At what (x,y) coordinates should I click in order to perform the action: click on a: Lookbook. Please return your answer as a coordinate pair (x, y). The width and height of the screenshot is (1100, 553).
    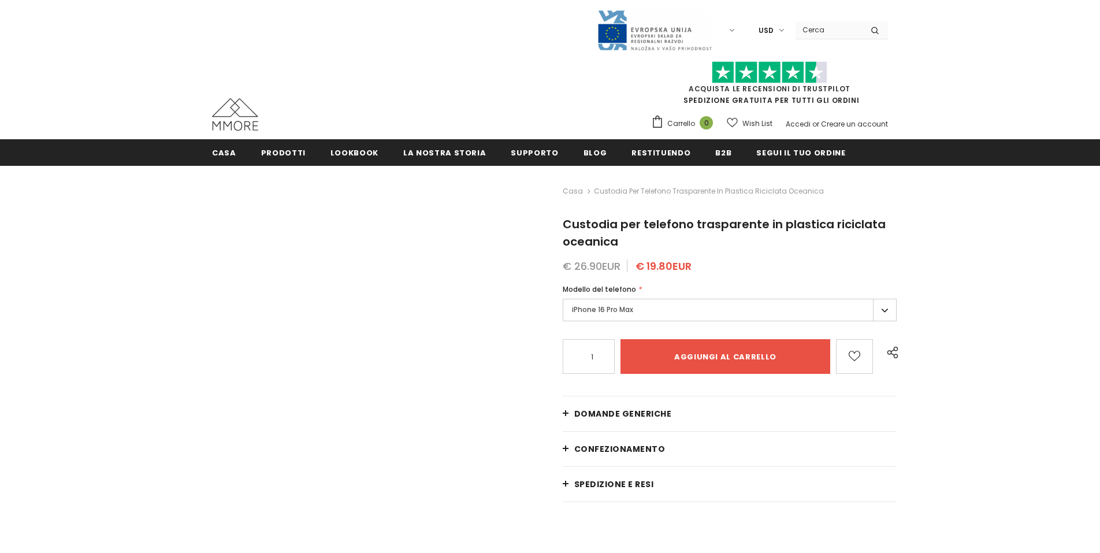
    Looking at the image, I should click on (354, 152).